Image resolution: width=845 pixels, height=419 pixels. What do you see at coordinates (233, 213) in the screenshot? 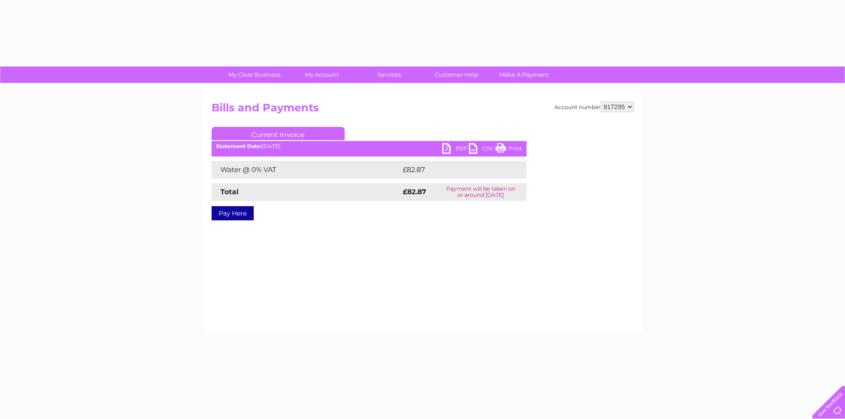
I see `a: Pay Here` at bounding box center [233, 213].